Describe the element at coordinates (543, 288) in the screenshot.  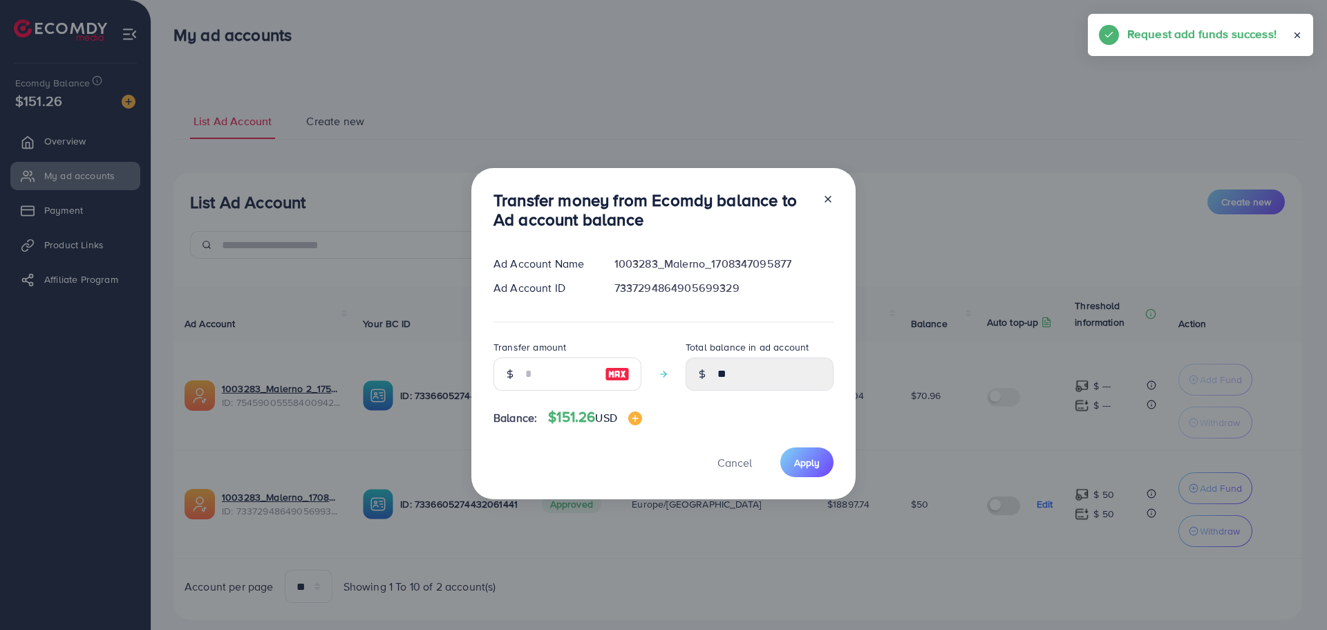
I see `div: Ad Account ID` at that location.